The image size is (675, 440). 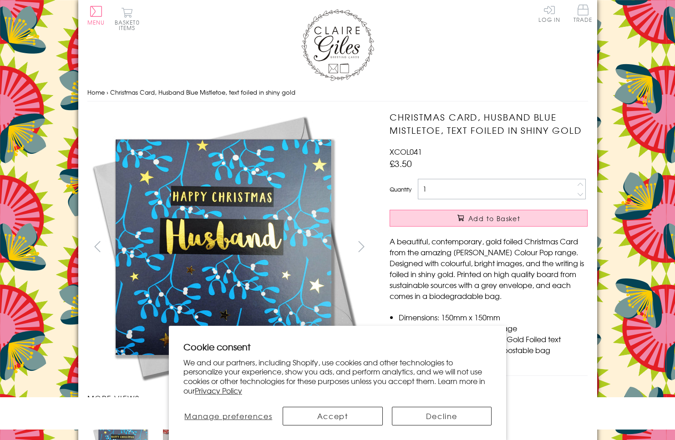 What do you see at coordinates (583, 14) in the screenshot?
I see `a: Trade` at bounding box center [583, 14].